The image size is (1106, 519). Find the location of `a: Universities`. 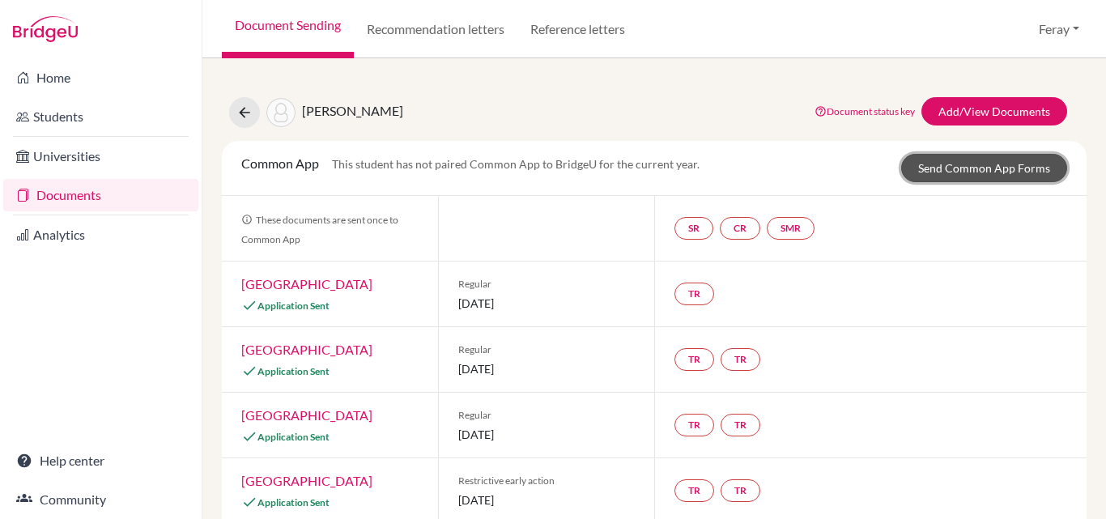

a: Universities is located at coordinates (100, 156).